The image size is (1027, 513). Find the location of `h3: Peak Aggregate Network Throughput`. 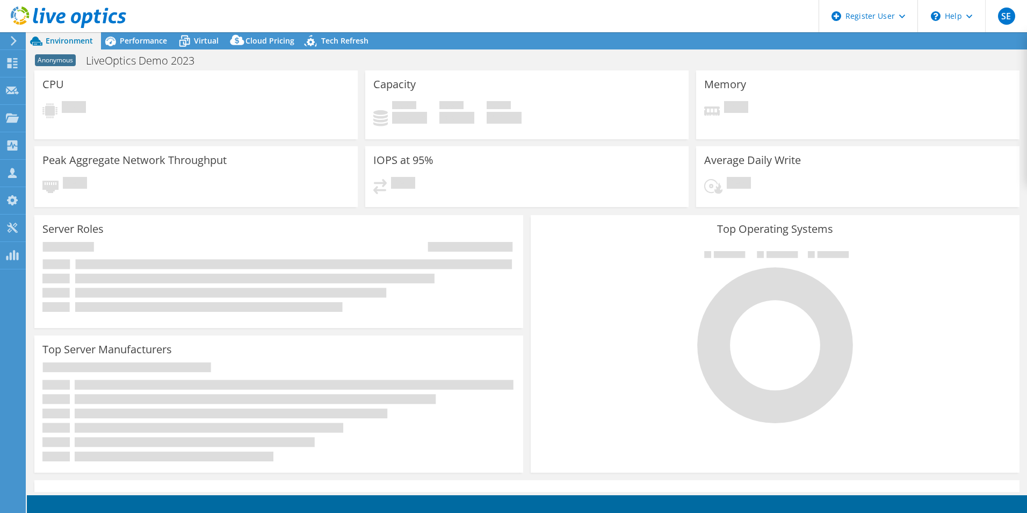

h3: Peak Aggregate Network Throughput is located at coordinates (134, 160).